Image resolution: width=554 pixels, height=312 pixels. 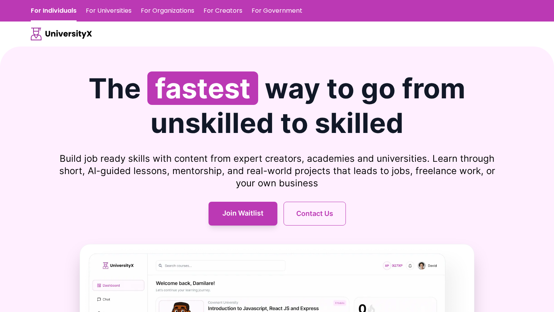 What do you see at coordinates (243, 214) in the screenshot?
I see `a: Join Waitlist` at bounding box center [243, 214].